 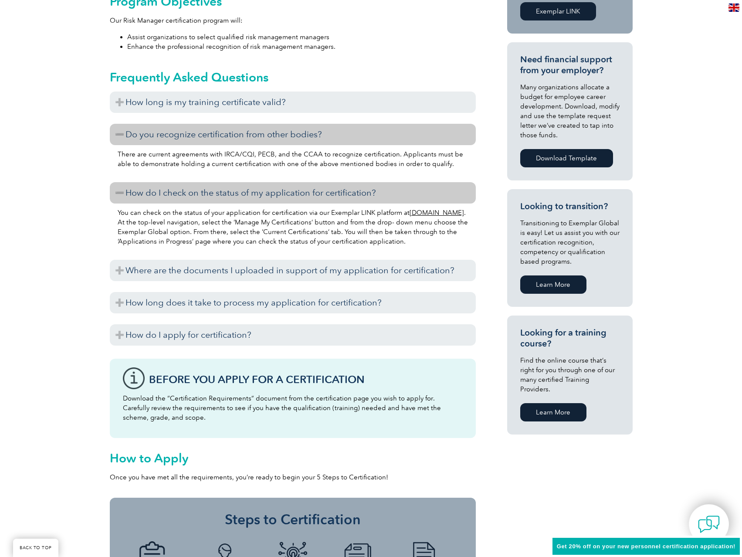 I want to click on li: Assist organizations to select qualified risk management managers, so click(x=301, y=37).